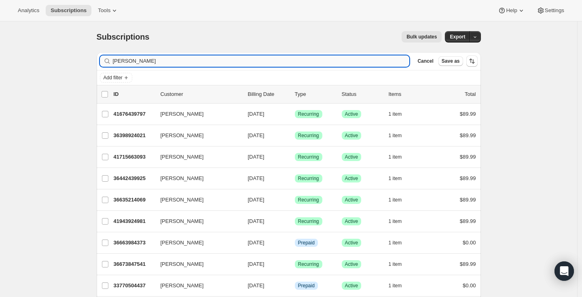 The image size is (582, 297). I want to click on span: Help, so click(511, 11).